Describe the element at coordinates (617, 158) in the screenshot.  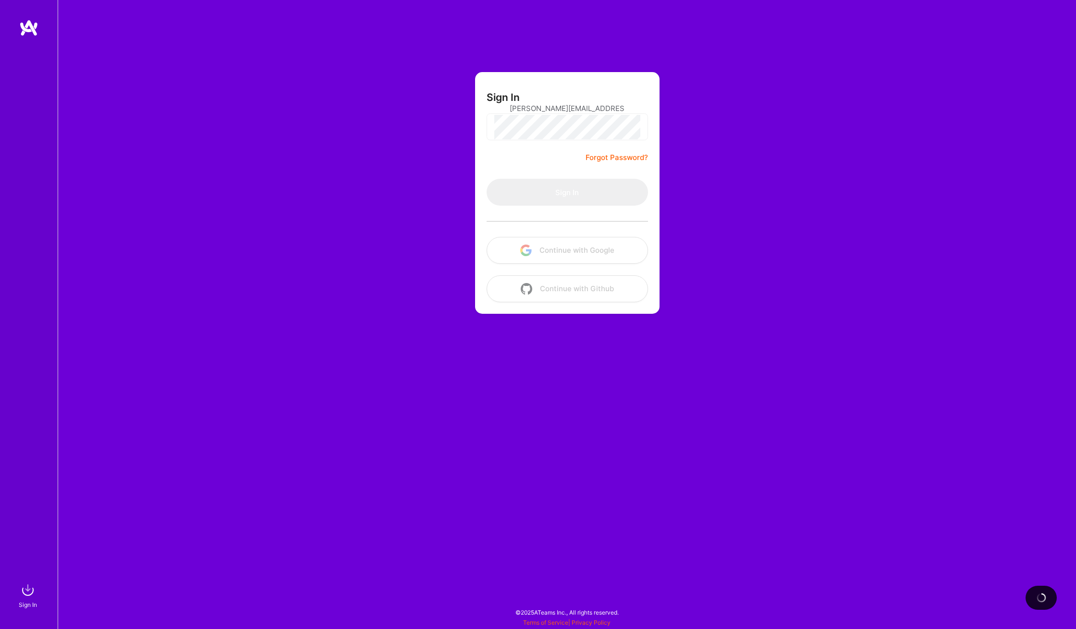
I see `a: Forgot Password?` at that location.